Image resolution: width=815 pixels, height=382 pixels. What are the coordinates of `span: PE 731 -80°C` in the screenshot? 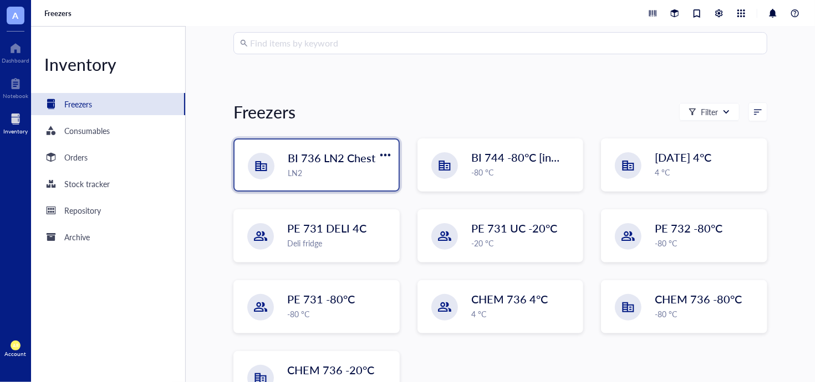 It's located at (321, 299).